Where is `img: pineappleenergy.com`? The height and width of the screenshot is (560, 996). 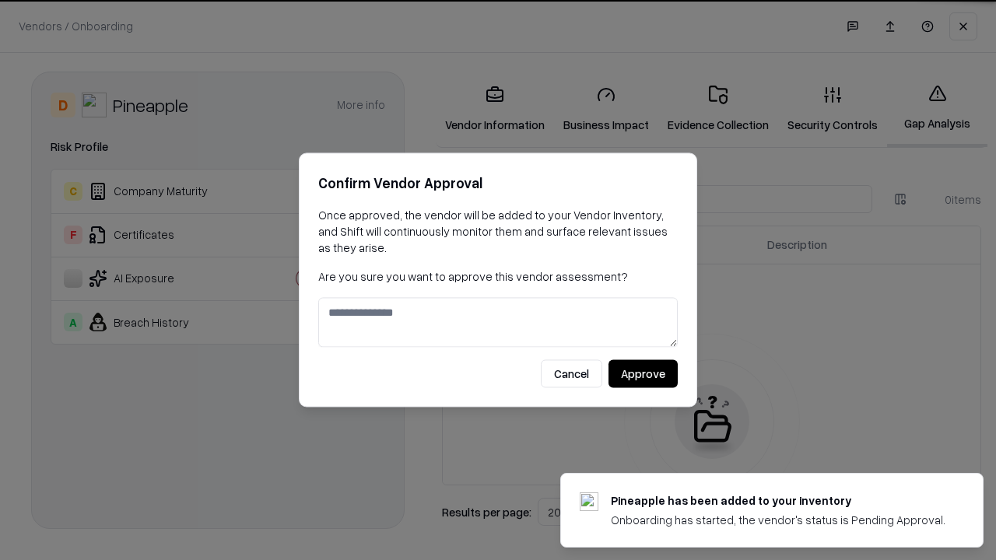
img: pineappleenergy.com is located at coordinates (589, 502).